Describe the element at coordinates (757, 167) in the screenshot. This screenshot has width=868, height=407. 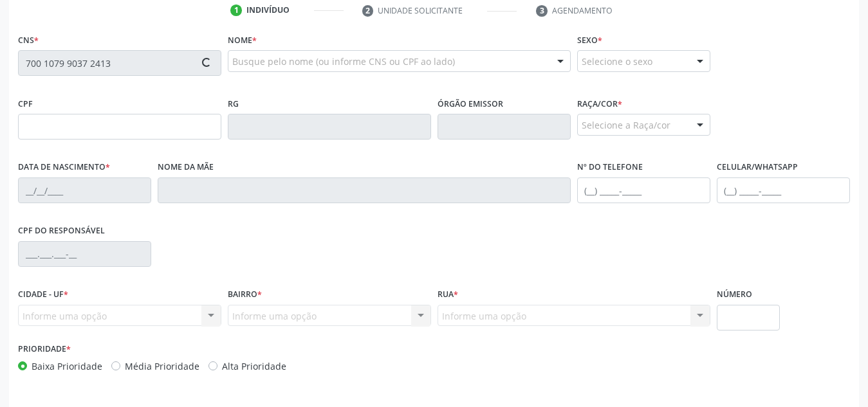
I see `label: Celular/WhatsApp` at that location.